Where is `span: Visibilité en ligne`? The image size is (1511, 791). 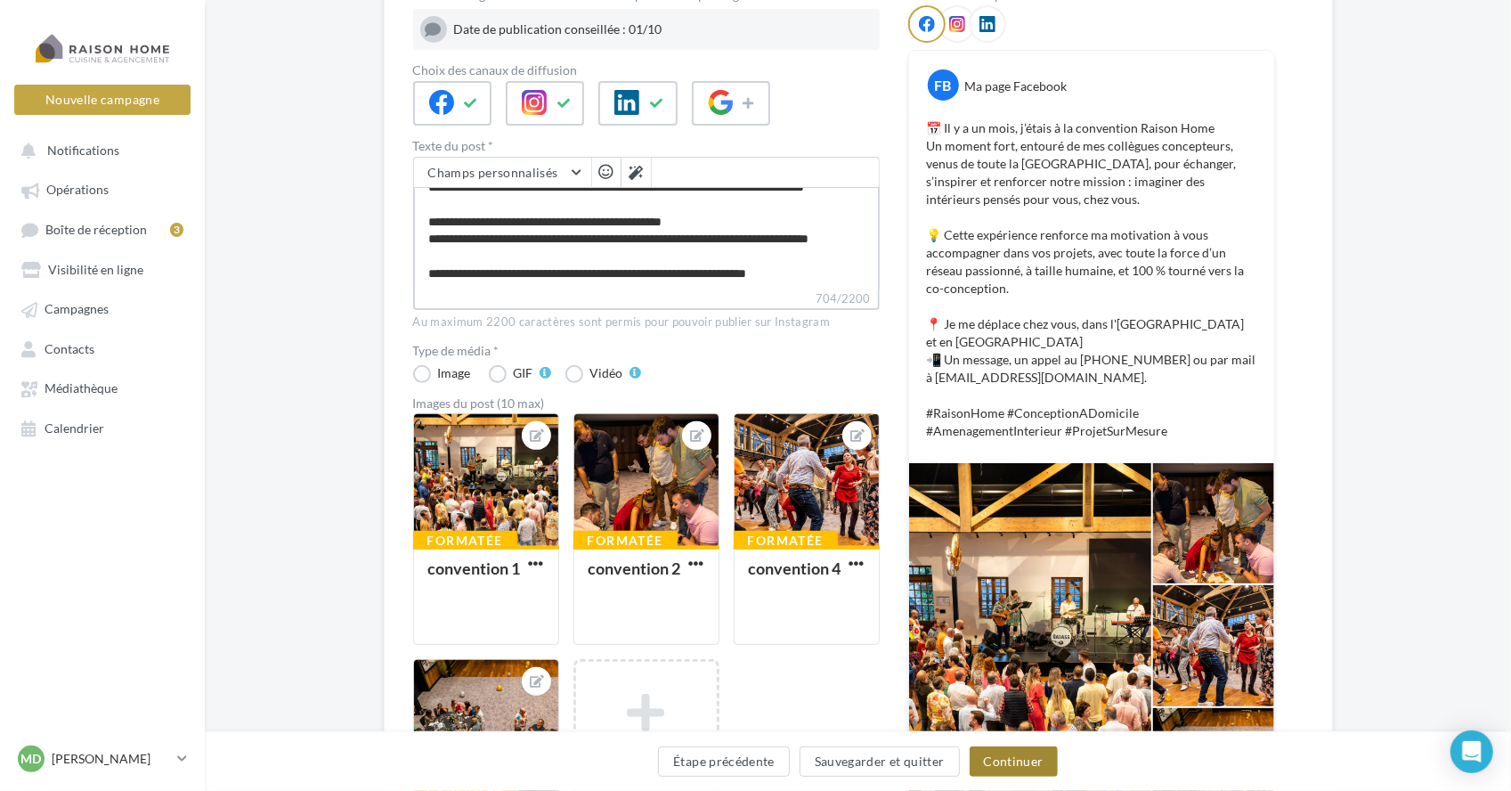 span: Visibilité en ligne is located at coordinates (95, 269).